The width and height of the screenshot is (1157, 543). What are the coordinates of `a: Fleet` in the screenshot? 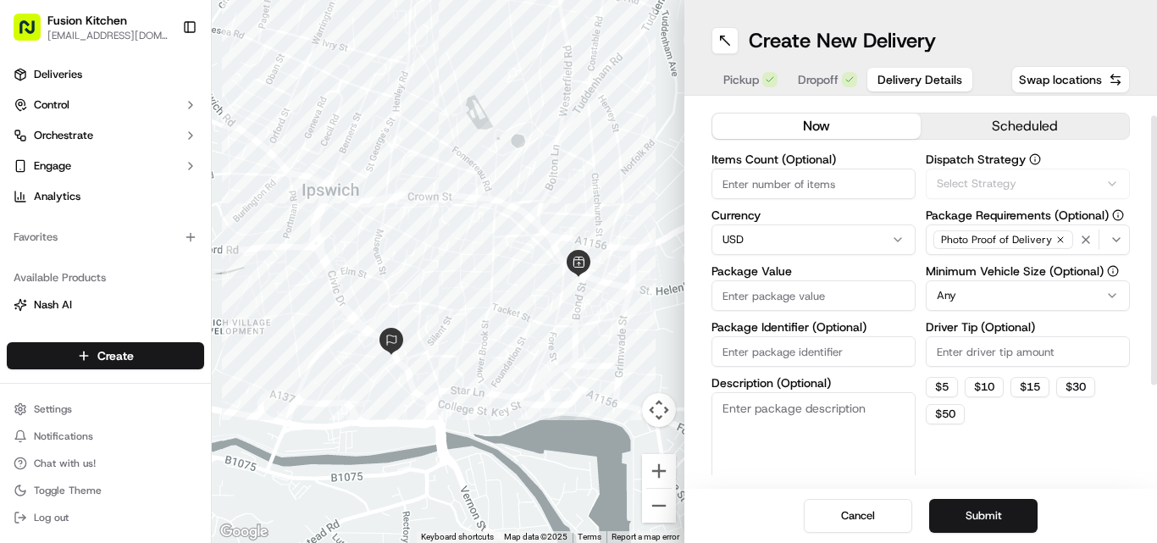 It's located at (105, 336).